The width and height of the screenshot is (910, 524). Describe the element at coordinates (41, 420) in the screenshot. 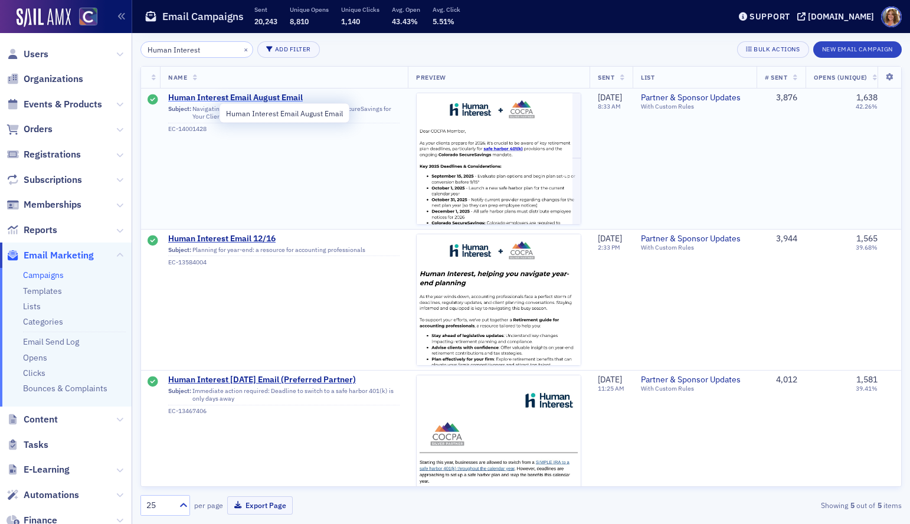

I see `span: Content` at that location.